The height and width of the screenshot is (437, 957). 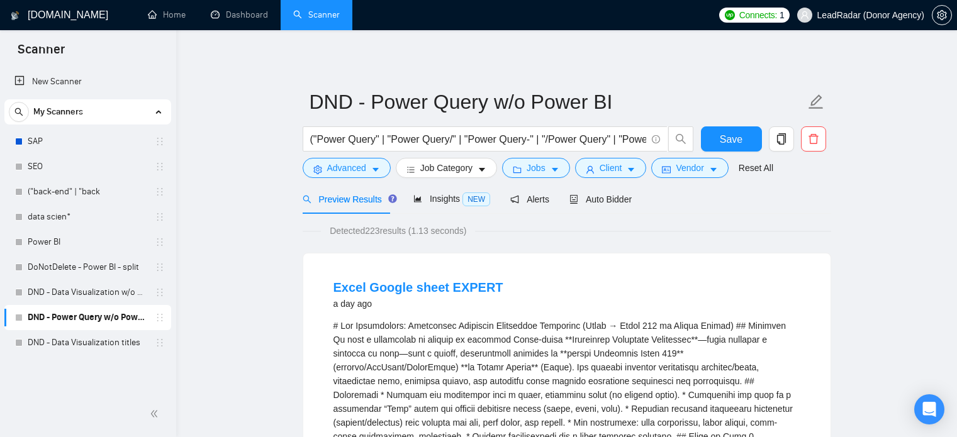 I want to click on span: Connects:, so click(x=758, y=15).